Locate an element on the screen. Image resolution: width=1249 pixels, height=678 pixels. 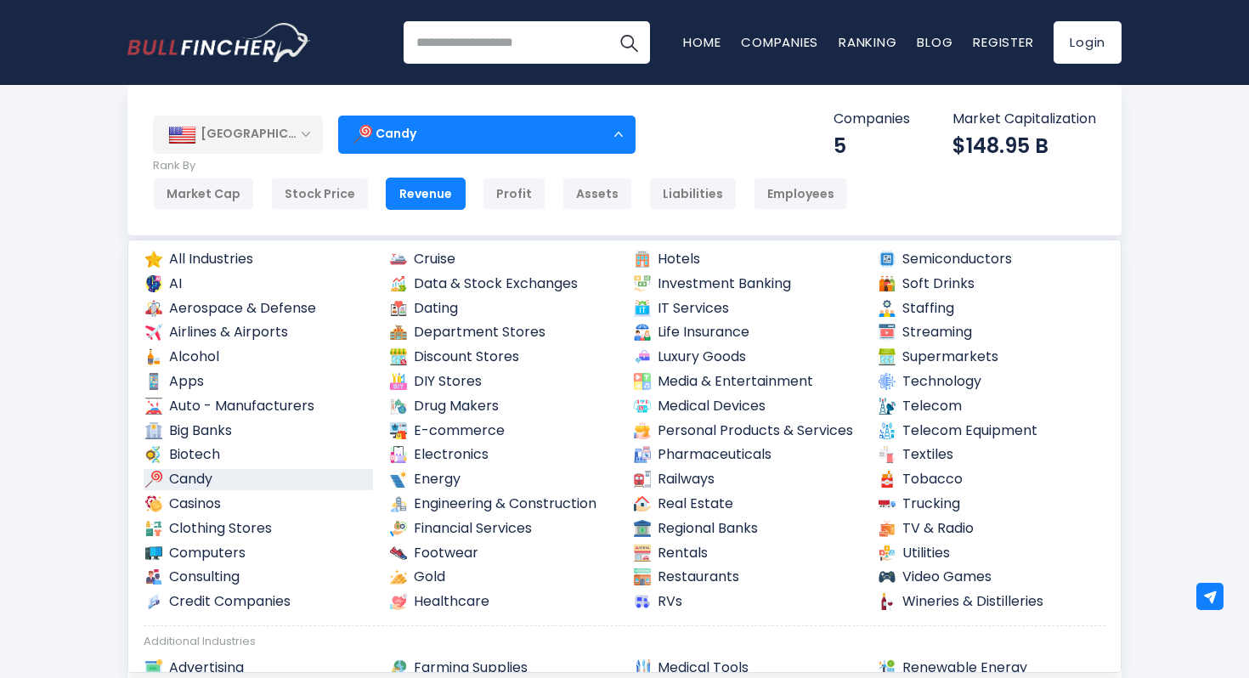
p: Rank By is located at coordinates (501, 166).